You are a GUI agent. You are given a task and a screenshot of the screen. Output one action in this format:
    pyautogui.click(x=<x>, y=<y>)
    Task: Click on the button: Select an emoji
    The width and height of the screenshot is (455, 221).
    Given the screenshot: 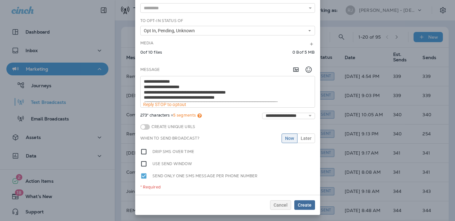 What is the action you would take?
    pyautogui.click(x=309, y=69)
    